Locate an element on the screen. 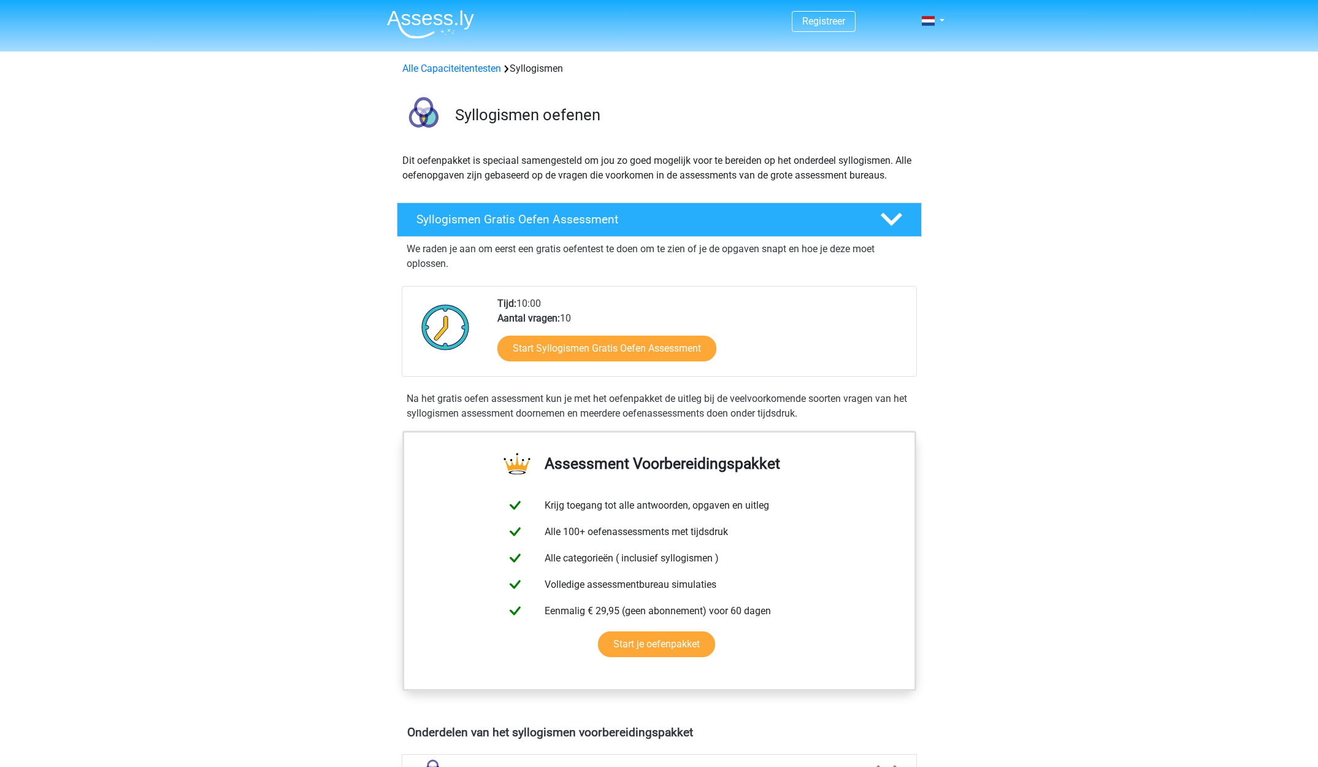 This screenshot has height=767, width=1318. b: Aantal vragen: is located at coordinates (529, 318).